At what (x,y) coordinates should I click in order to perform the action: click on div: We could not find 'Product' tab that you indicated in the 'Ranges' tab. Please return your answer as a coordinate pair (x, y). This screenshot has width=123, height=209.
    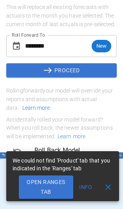
    Looking at the image, I should click on (62, 164).